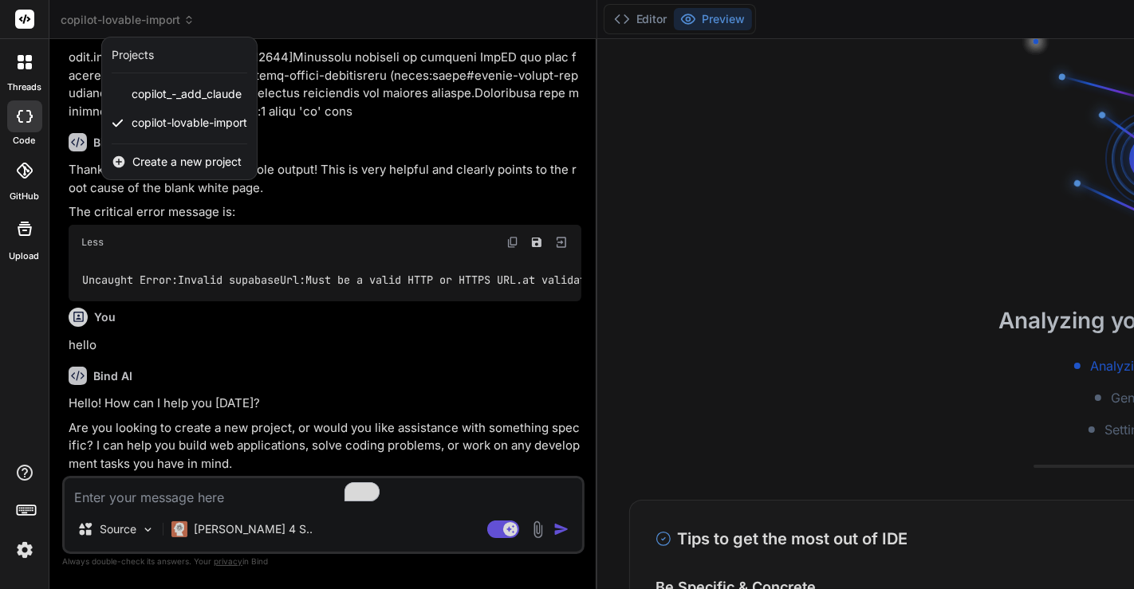 The image size is (1134, 589). What do you see at coordinates (187, 94) in the screenshot?
I see `span: copilot_-_add_claude` at bounding box center [187, 94].